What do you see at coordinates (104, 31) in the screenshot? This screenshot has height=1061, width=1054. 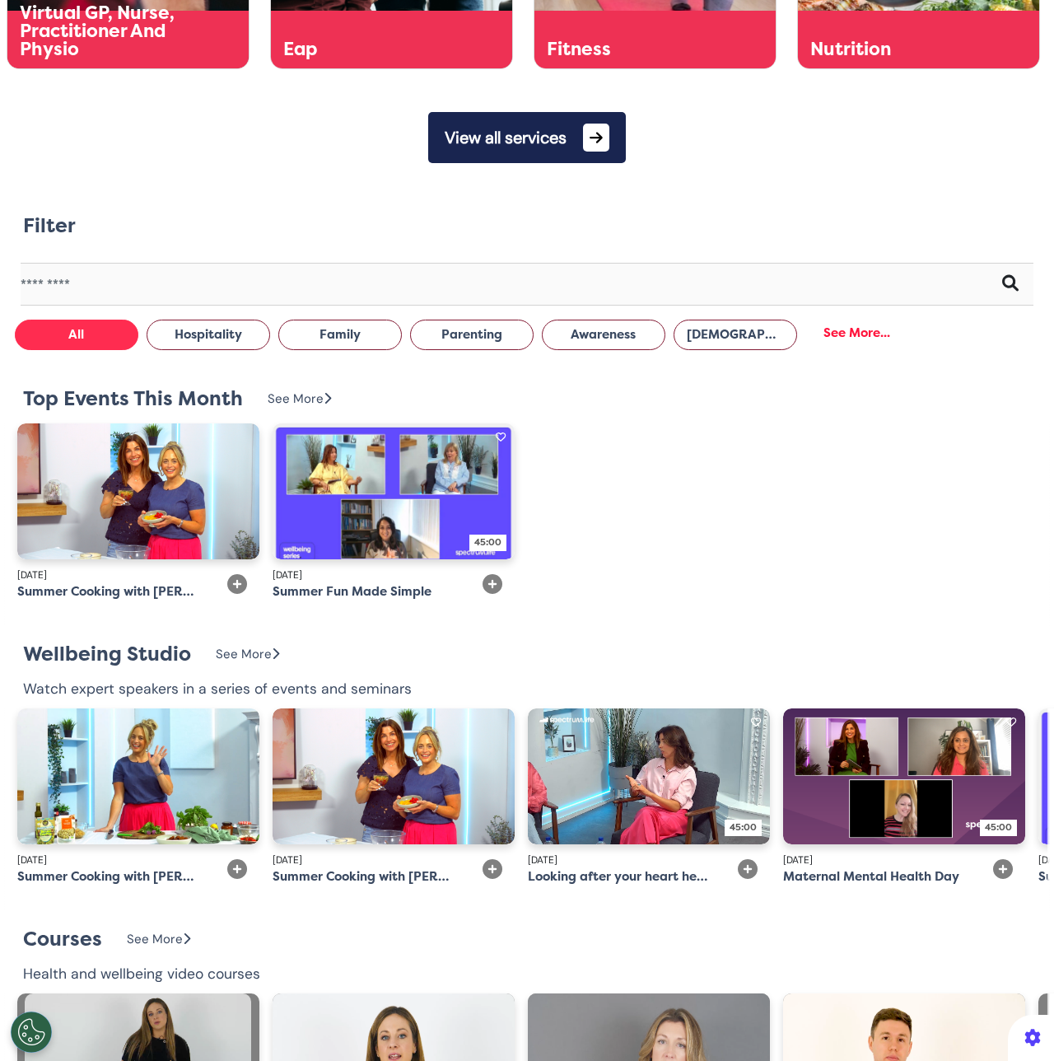 I see `div: Virtual GP, Nurse, Practitioner And Physio` at bounding box center [104, 31].